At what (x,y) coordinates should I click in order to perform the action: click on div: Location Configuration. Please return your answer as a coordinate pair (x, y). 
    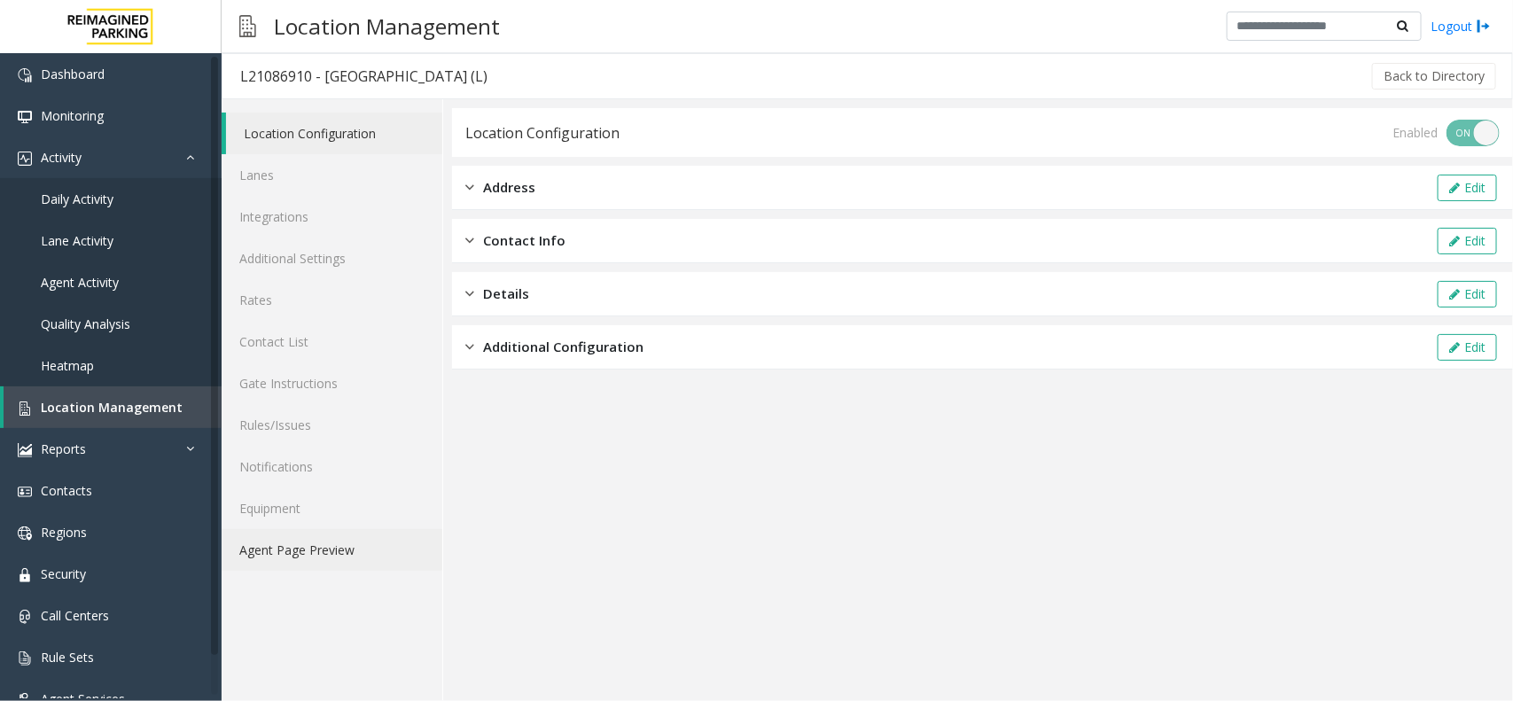
    Looking at the image, I should click on (542, 133).